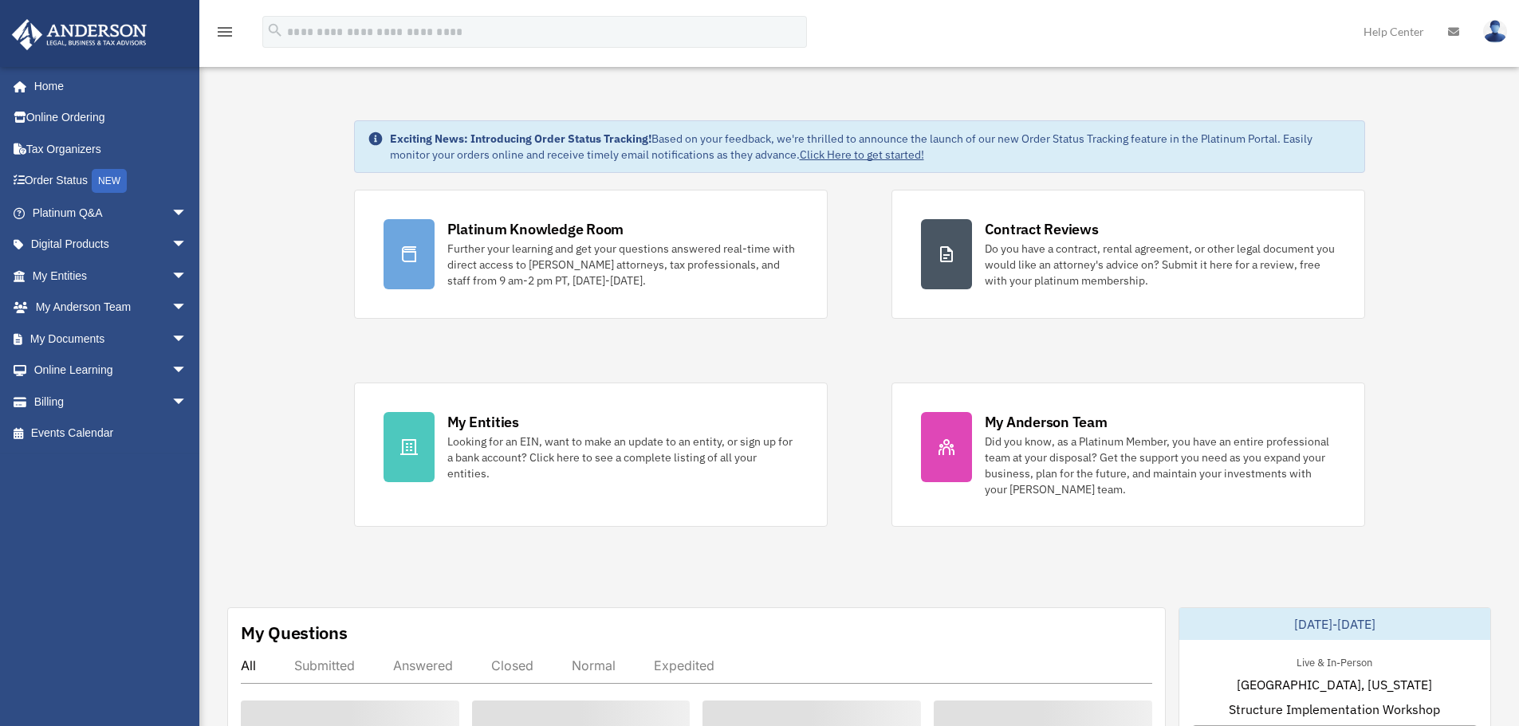 This screenshot has height=726, width=1519. Describe the element at coordinates (79, 34) in the screenshot. I see `img: Anderson Advisors Platinum Portal` at that location.